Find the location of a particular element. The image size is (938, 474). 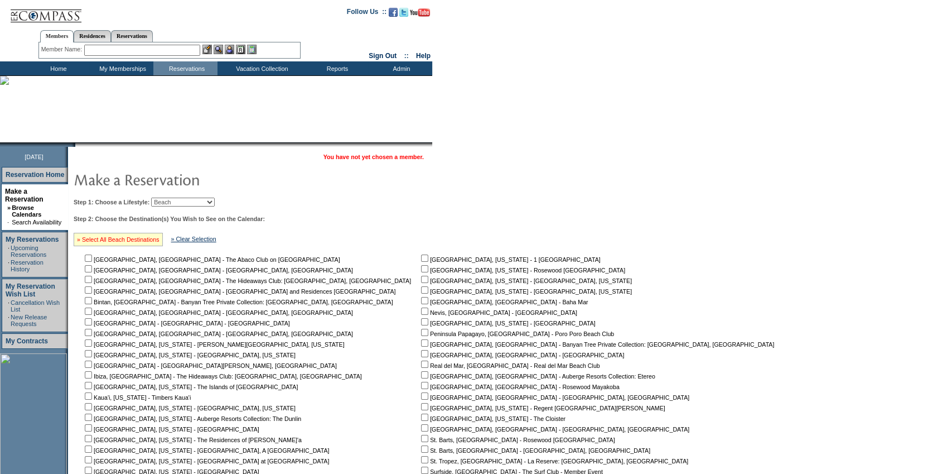

a: Make a Reservation is located at coordinates (24, 195).